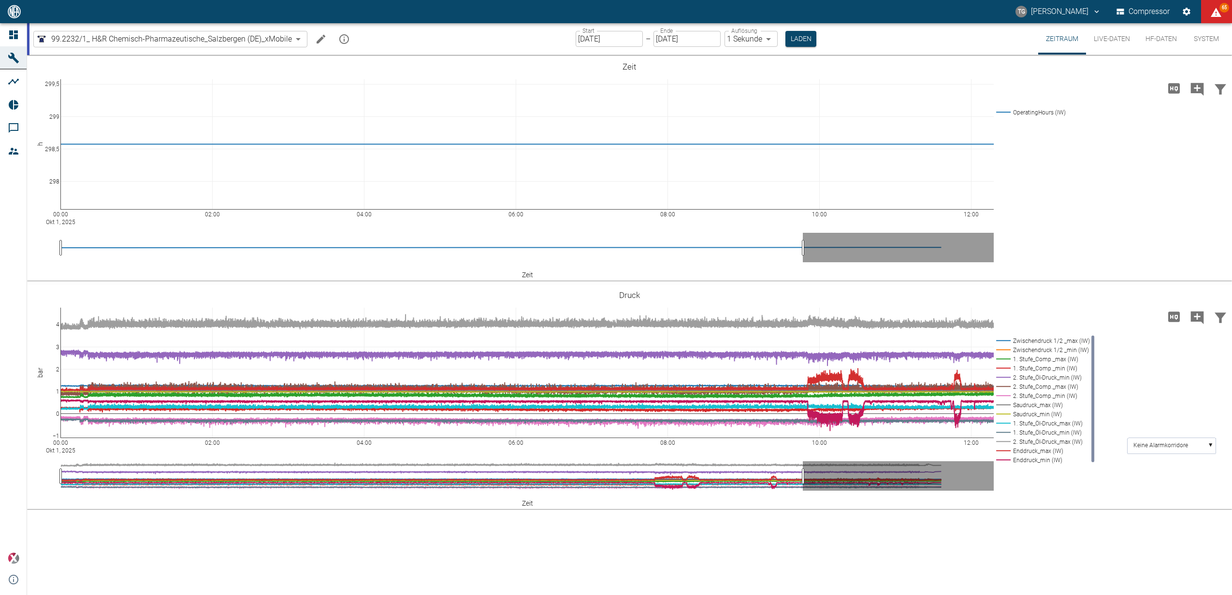  Describe the element at coordinates (14, 559) in the screenshot. I see `img: Xplore Logo` at that location.